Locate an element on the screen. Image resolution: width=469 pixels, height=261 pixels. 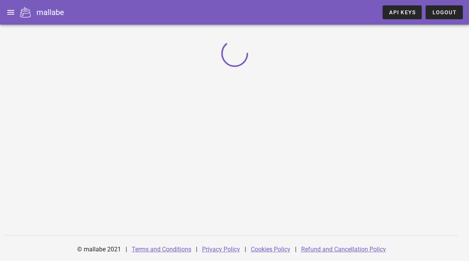
a: Privacy Policy is located at coordinates (221, 249).